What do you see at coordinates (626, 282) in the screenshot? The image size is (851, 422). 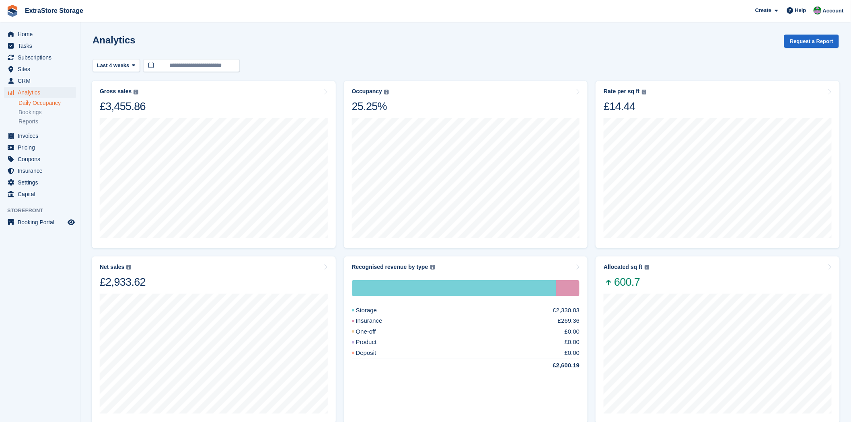 I see `span: 600.7` at bounding box center [626, 282].